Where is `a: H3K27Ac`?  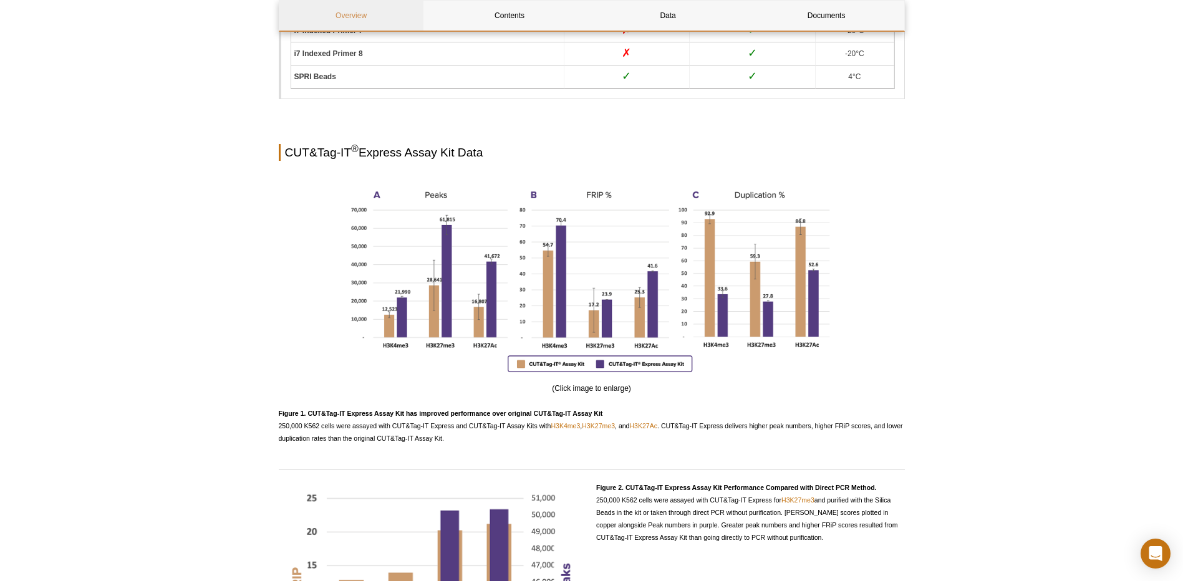
a: H3K27Ac is located at coordinates (643, 426).